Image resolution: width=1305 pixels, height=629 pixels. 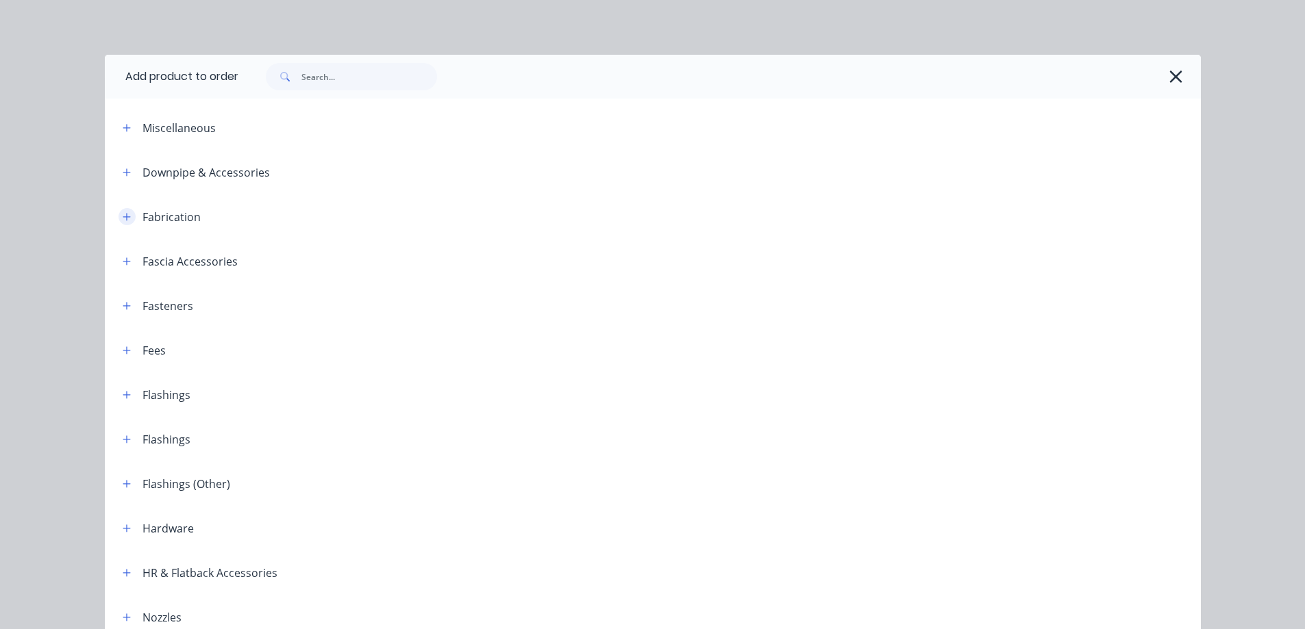 I want to click on div: Nozzles, so click(x=162, y=618).